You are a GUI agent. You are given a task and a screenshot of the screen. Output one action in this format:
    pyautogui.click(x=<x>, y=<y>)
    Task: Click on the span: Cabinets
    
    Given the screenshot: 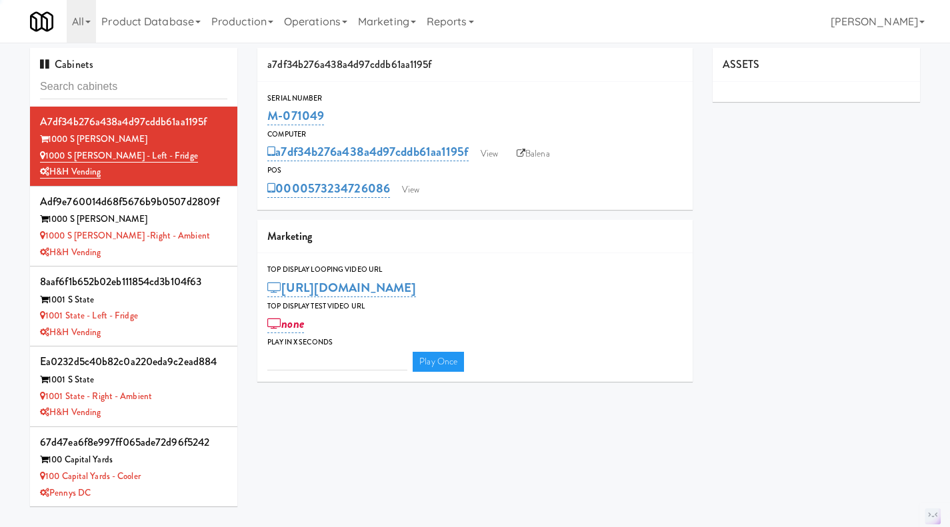 What is the action you would take?
    pyautogui.click(x=67, y=64)
    